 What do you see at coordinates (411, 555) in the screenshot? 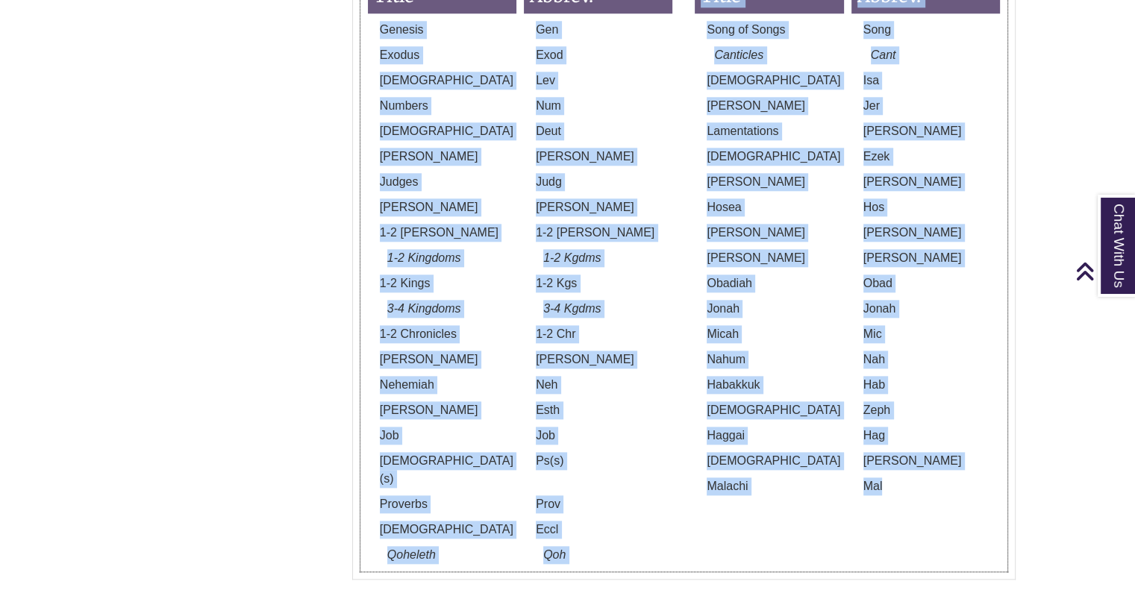
I see `em: Qoheleth` at bounding box center [411, 555].